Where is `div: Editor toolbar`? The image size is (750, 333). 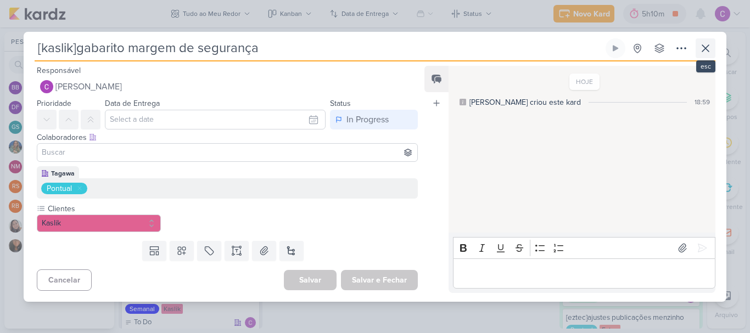
div: Editor toolbar is located at coordinates (584, 248).